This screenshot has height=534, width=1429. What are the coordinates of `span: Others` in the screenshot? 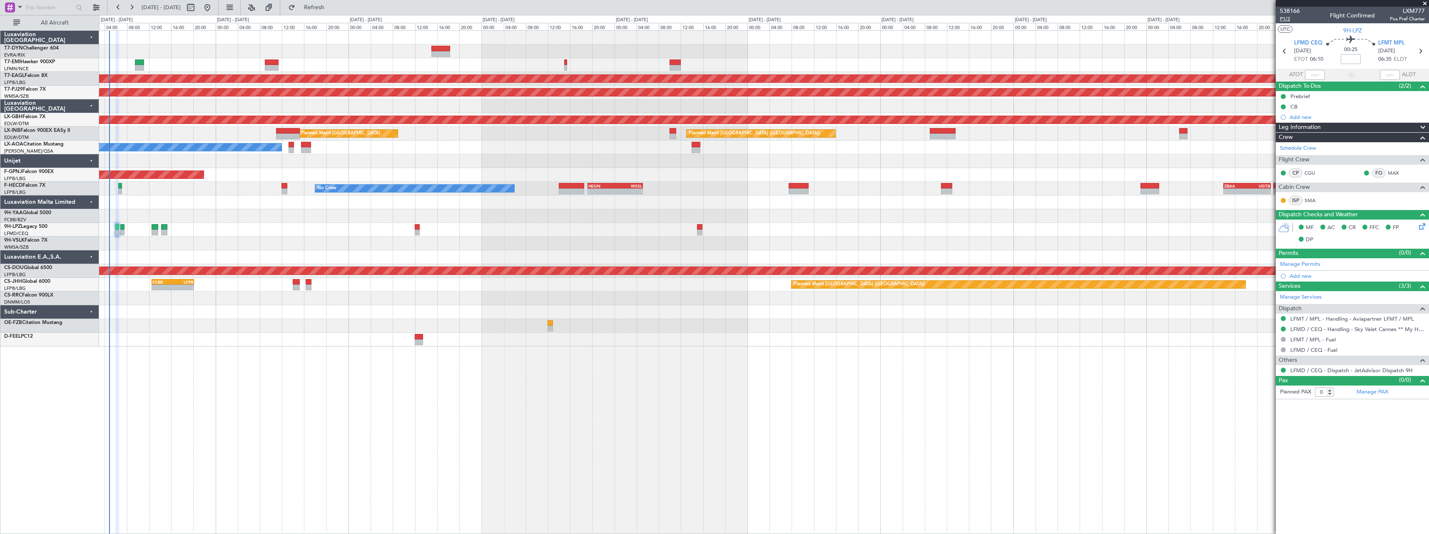 It's located at (1287, 360).